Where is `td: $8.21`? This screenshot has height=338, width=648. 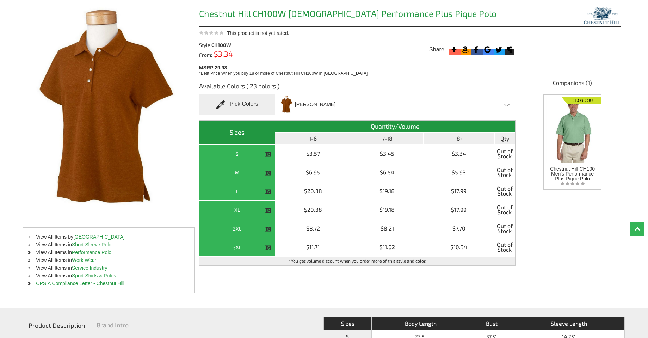
td: $8.21 is located at coordinates (387, 228).